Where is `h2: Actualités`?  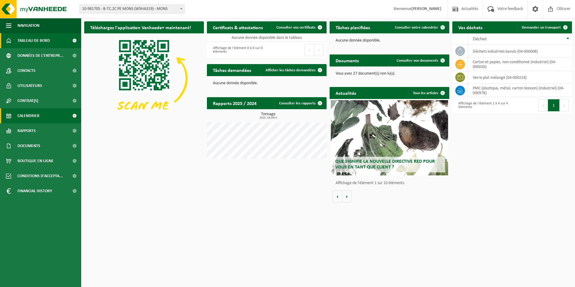 h2: Actualités is located at coordinates (346, 93).